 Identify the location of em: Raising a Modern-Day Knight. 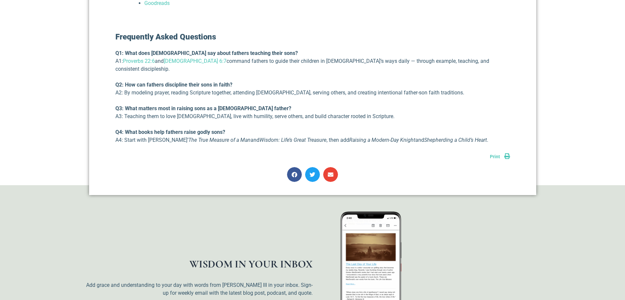
(382, 140).